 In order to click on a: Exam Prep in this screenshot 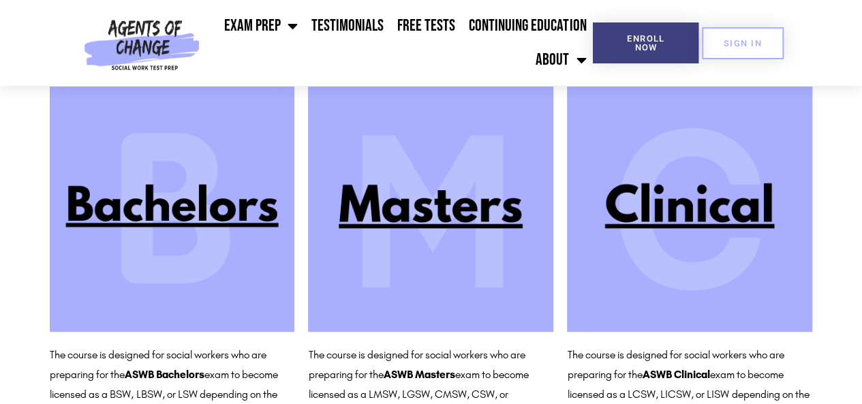, I will do `click(261, 26)`.